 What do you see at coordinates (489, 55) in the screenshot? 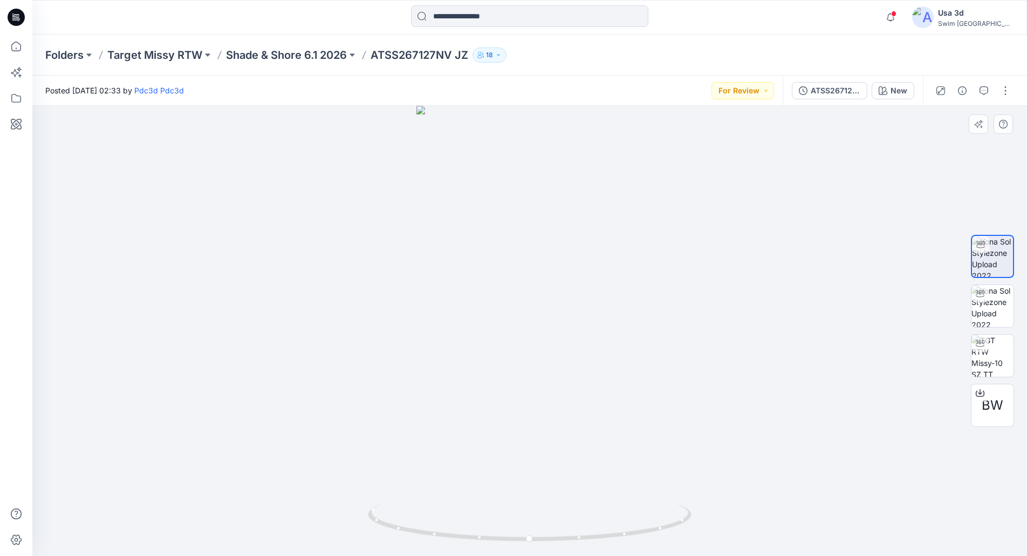
I see `button: 18` at bounding box center [489, 55].